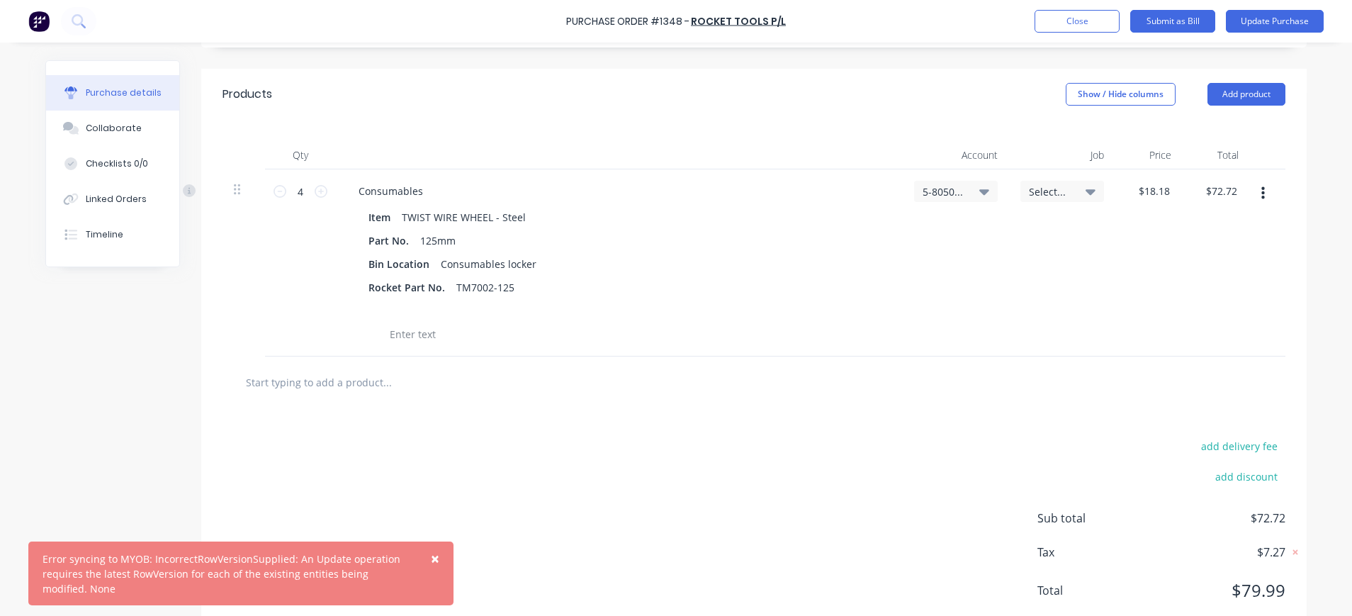 The height and width of the screenshot is (616, 1352). Describe the element at coordinates (1275, 21) in the screenshot. I see `button: Update Purchase` at that location.